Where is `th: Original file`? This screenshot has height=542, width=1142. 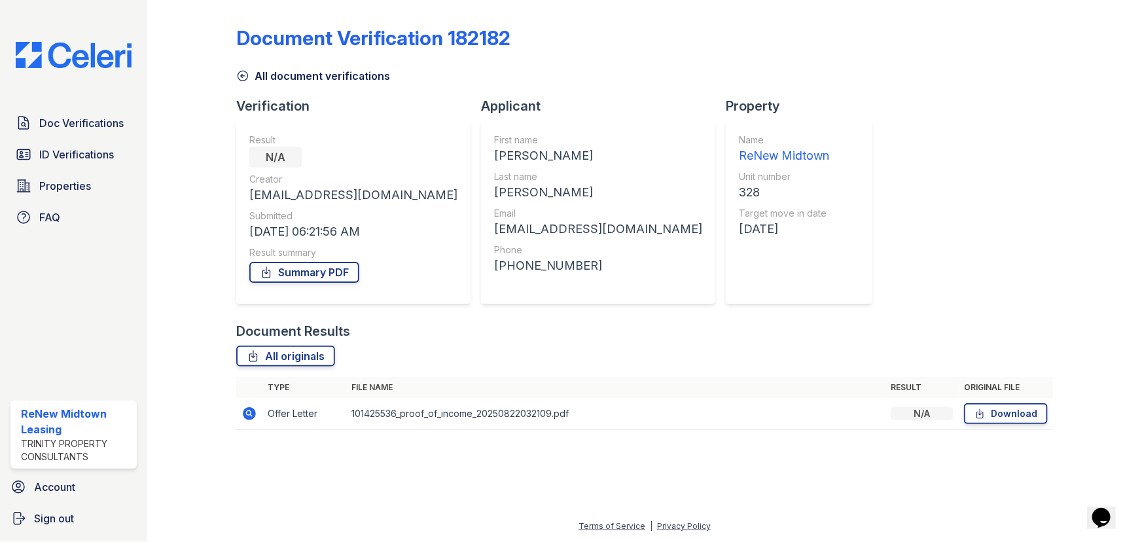
th: Original file is located at coordinates (1006, 387).